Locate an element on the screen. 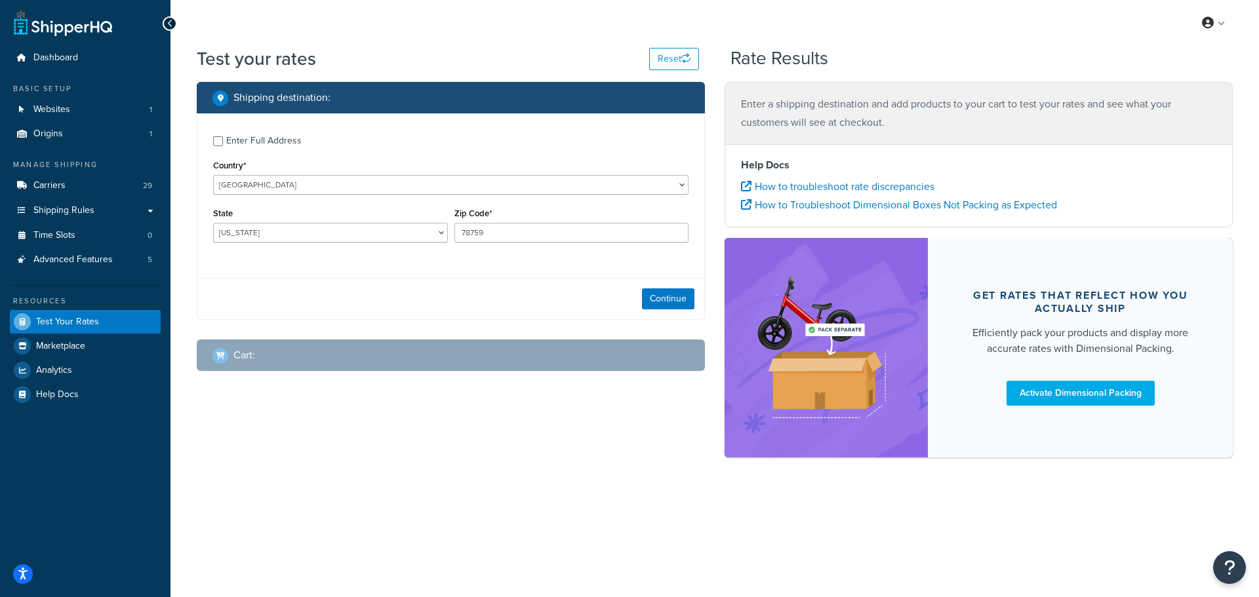 Image resolution: width=1259 pixels, height=597 pixels. li: Origins is located at coordinates (85, 134).